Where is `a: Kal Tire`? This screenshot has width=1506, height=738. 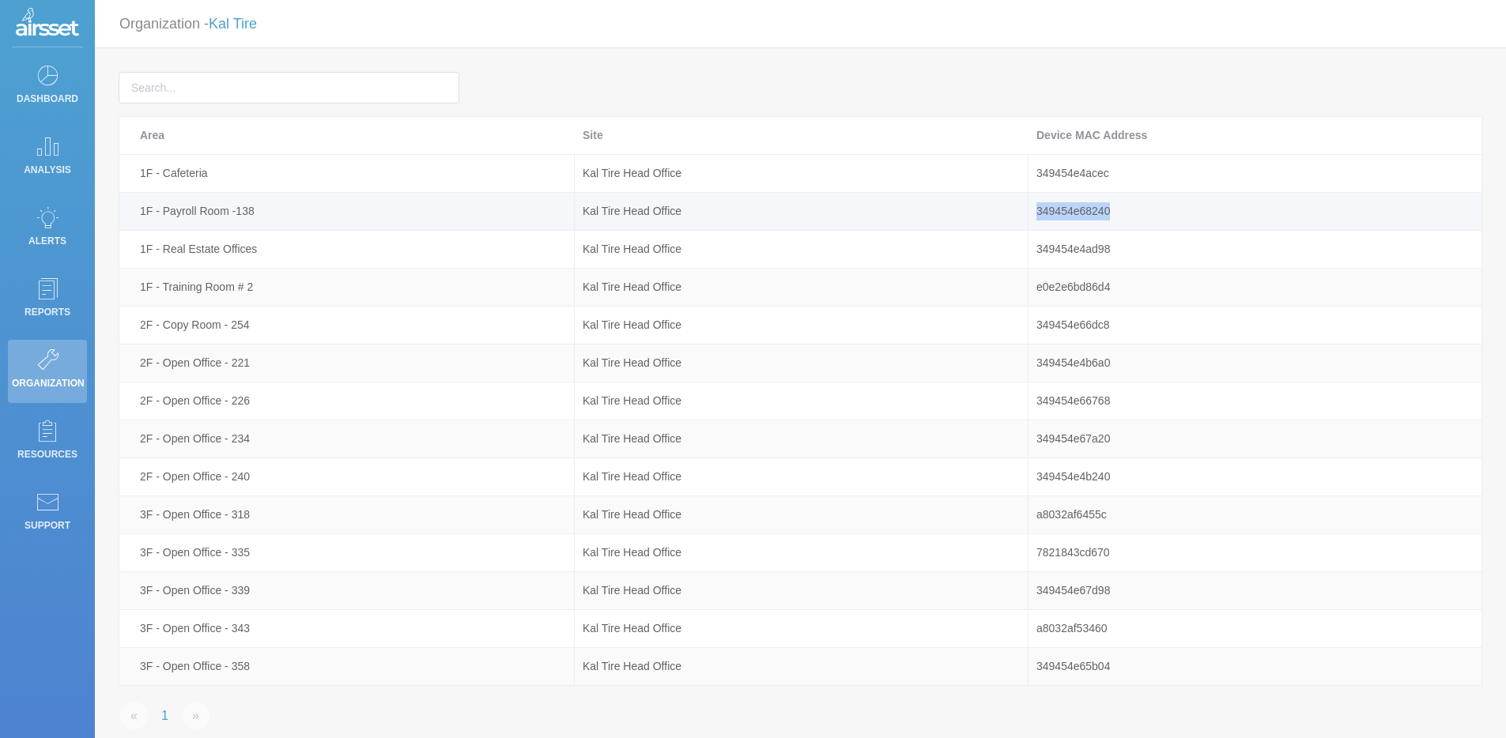 a: Kal Tire is located at coordinates (232, 24).